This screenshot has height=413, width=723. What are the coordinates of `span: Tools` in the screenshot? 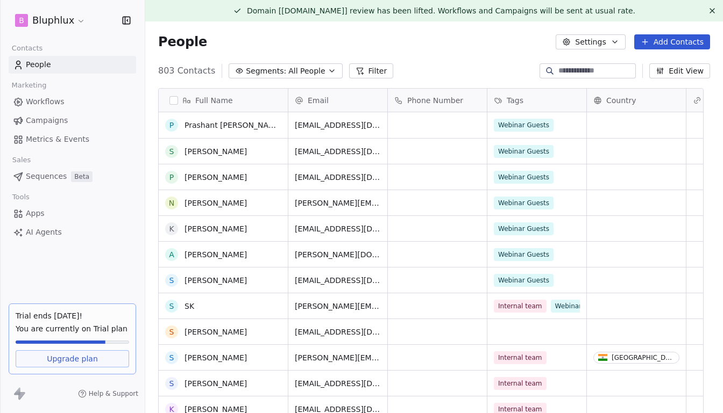 It's located at (20, 197).